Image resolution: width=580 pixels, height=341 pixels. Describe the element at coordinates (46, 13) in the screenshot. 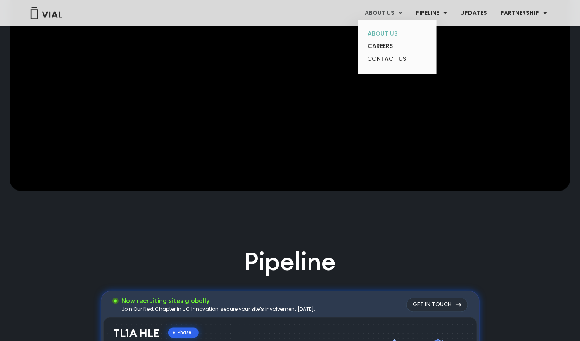

I see `img: Vial Logo` at that location.